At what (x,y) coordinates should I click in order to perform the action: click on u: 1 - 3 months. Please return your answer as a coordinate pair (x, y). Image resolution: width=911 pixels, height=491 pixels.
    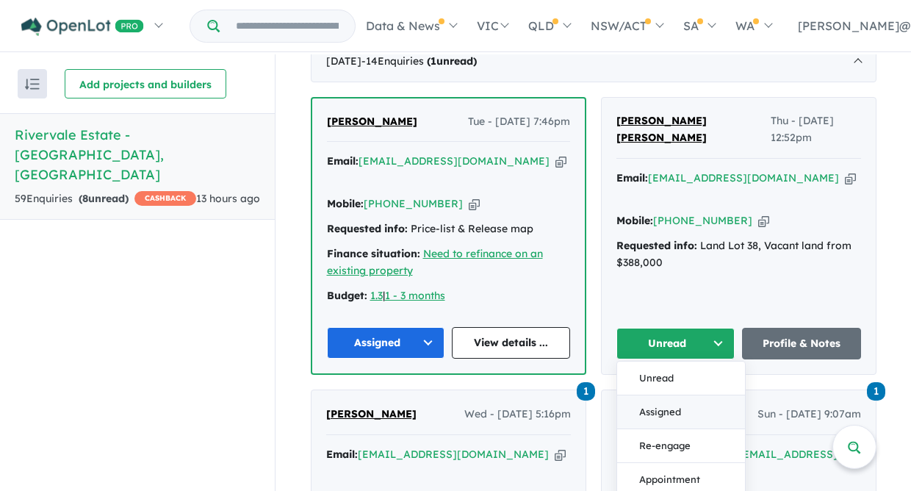
    Looking at the image, I should click on (415, 295).